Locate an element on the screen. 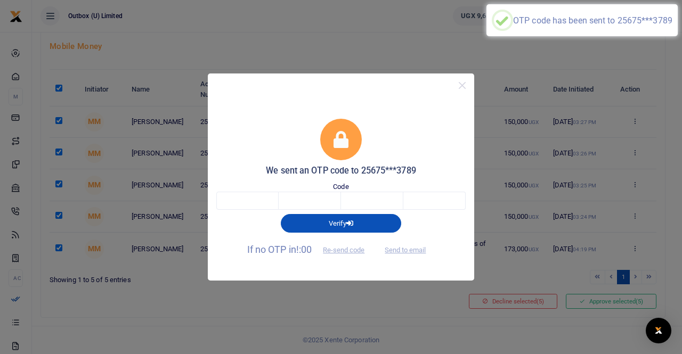 The width and height of the screenshot is (682, 354). label: Code is located at coordinates (340, 187).